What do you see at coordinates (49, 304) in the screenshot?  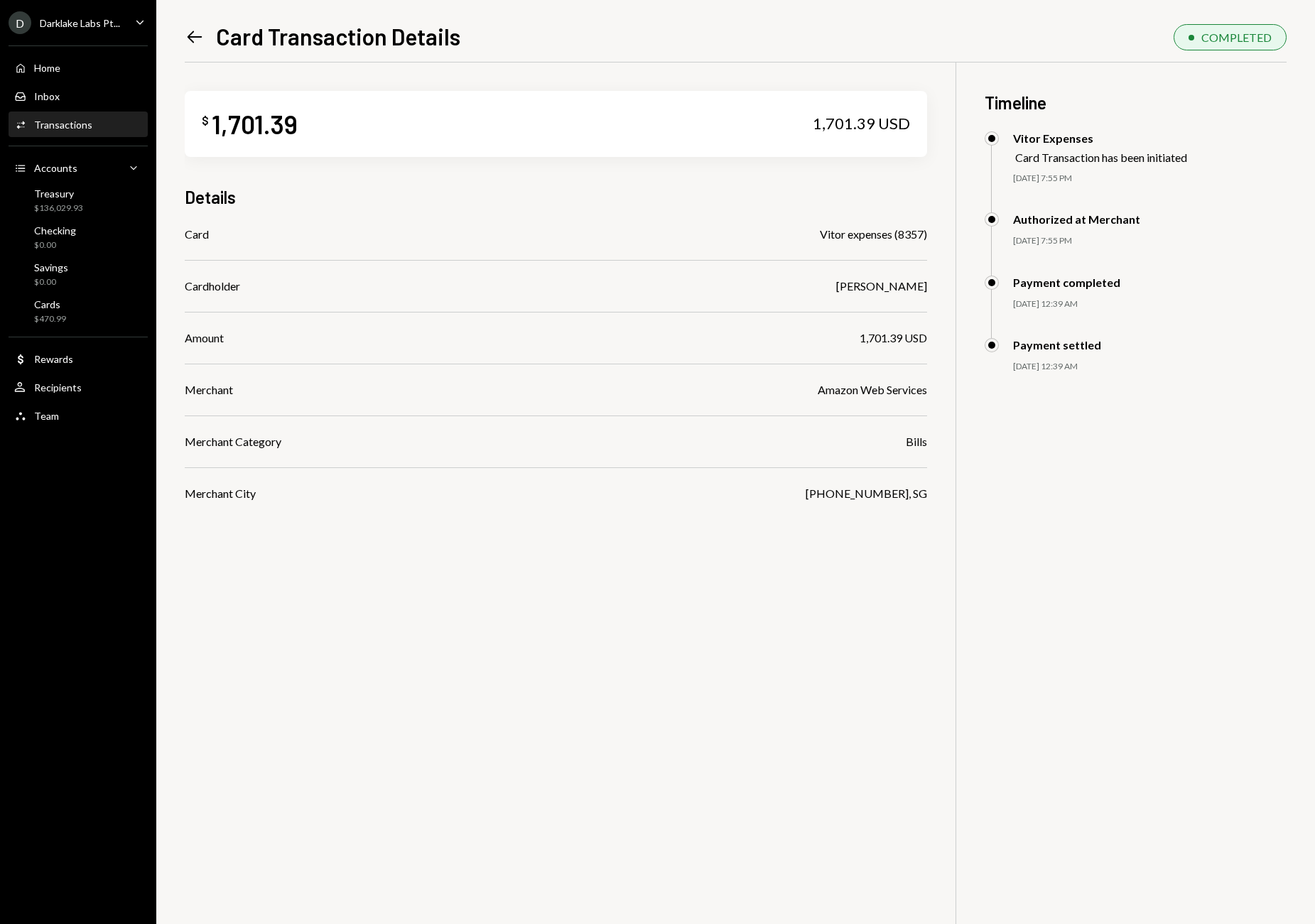 I see `div: Cards` at bounding box center [49, 304].